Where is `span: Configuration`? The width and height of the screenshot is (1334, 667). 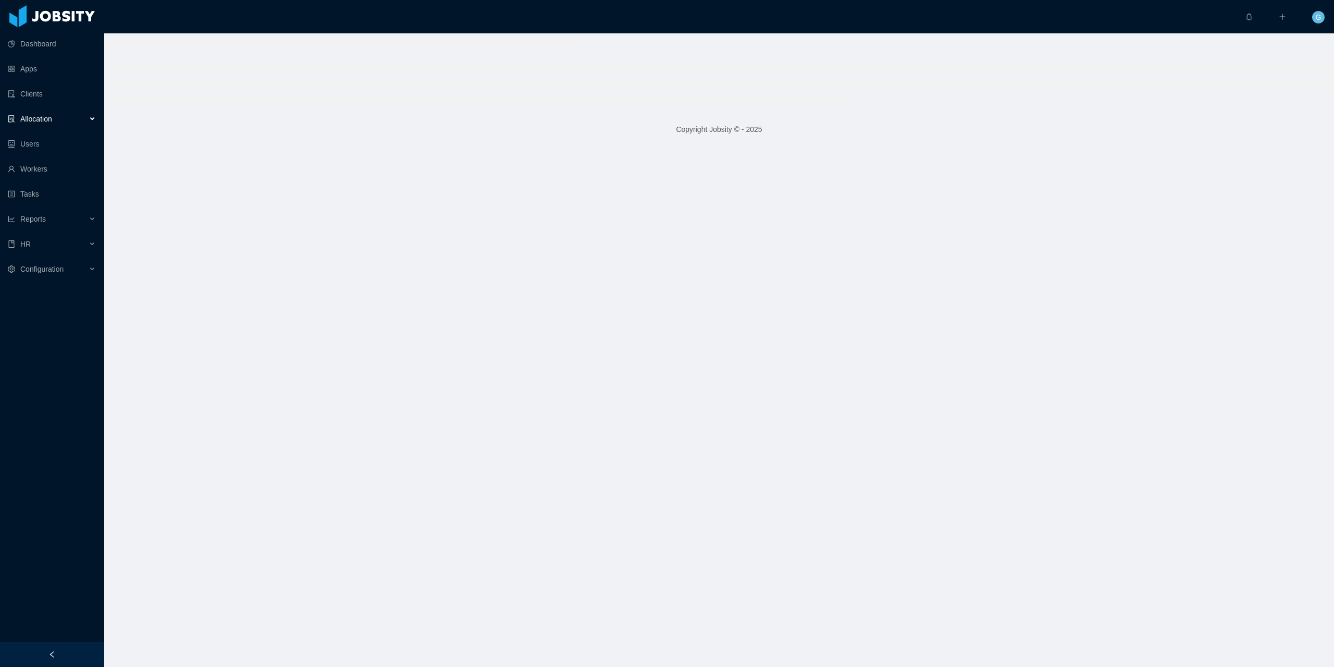 span: Configuration is located at coordinates (42, 269).